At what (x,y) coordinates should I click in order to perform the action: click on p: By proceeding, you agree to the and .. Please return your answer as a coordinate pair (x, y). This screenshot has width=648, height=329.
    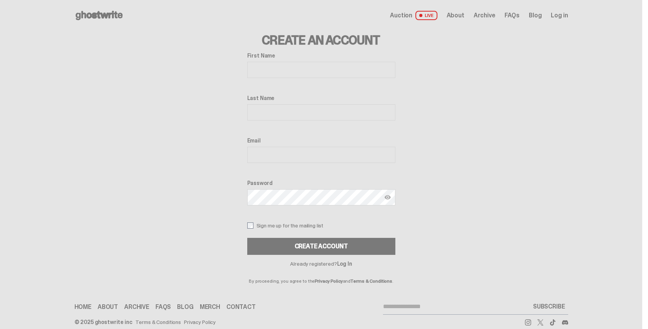
    Looking at the image, I should click on (321, 275).